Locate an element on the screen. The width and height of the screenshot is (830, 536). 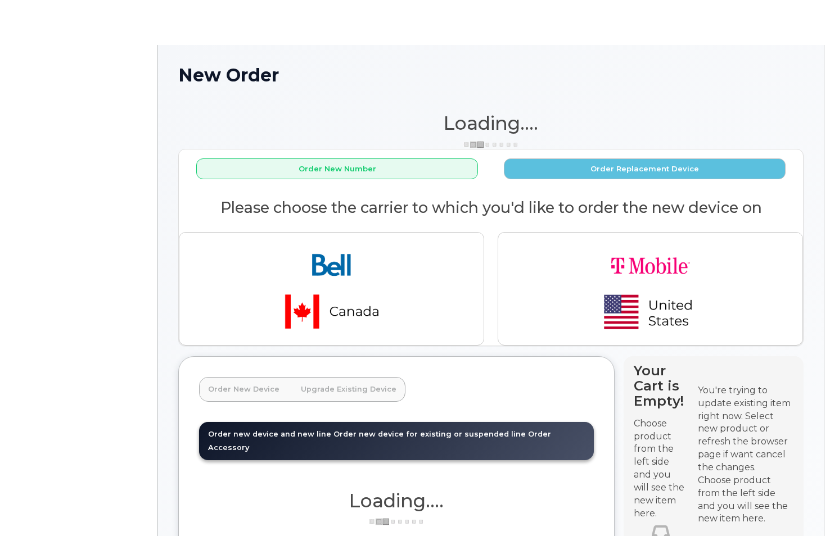
h2: Please choose the carrier to which you'd like to order the new device on is located at coordinates (491, 208).